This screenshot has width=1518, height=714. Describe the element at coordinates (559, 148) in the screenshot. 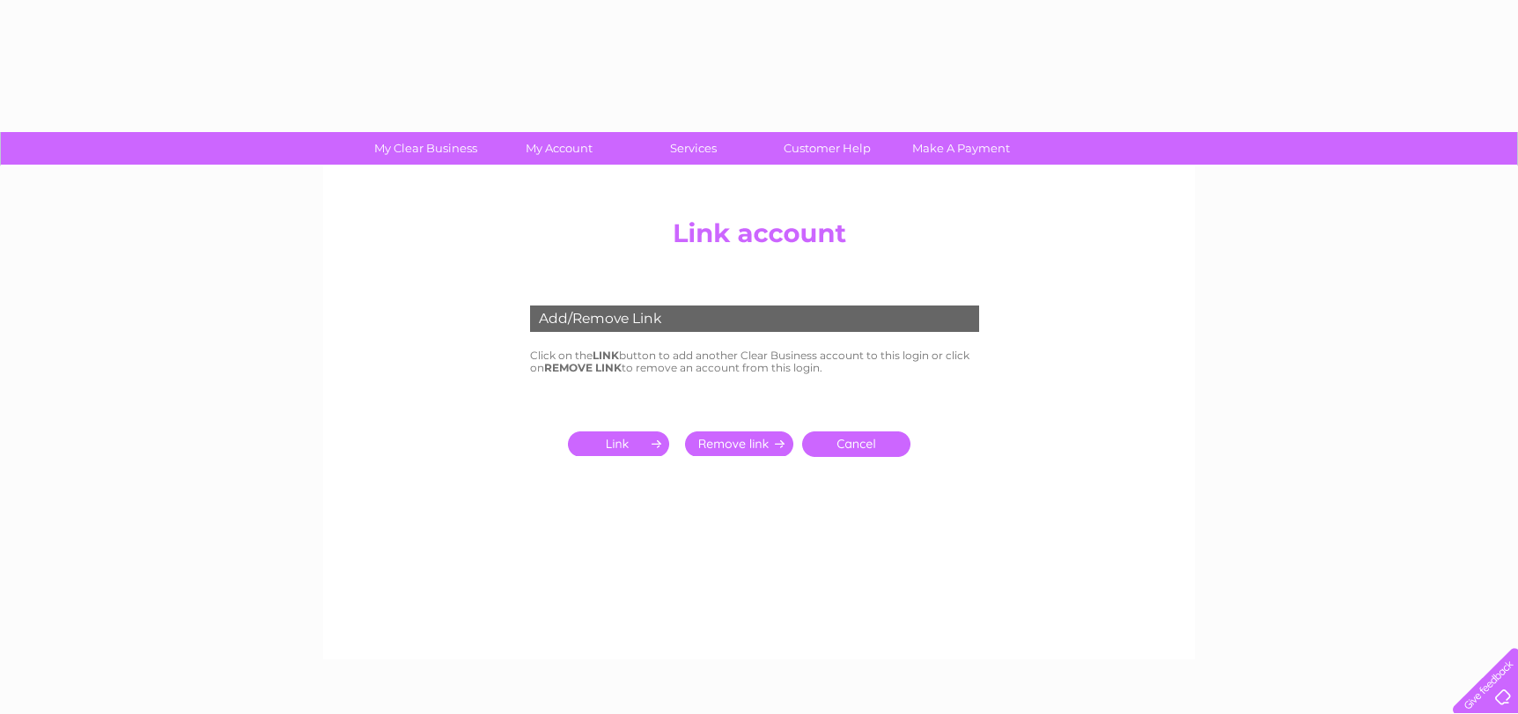

I see `a: My Account` at that location.